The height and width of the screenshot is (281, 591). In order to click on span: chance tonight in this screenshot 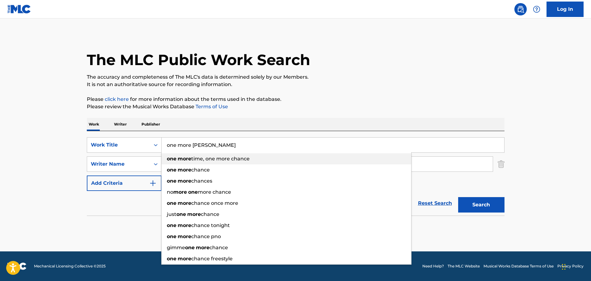, I will do `click(210, 226)`.